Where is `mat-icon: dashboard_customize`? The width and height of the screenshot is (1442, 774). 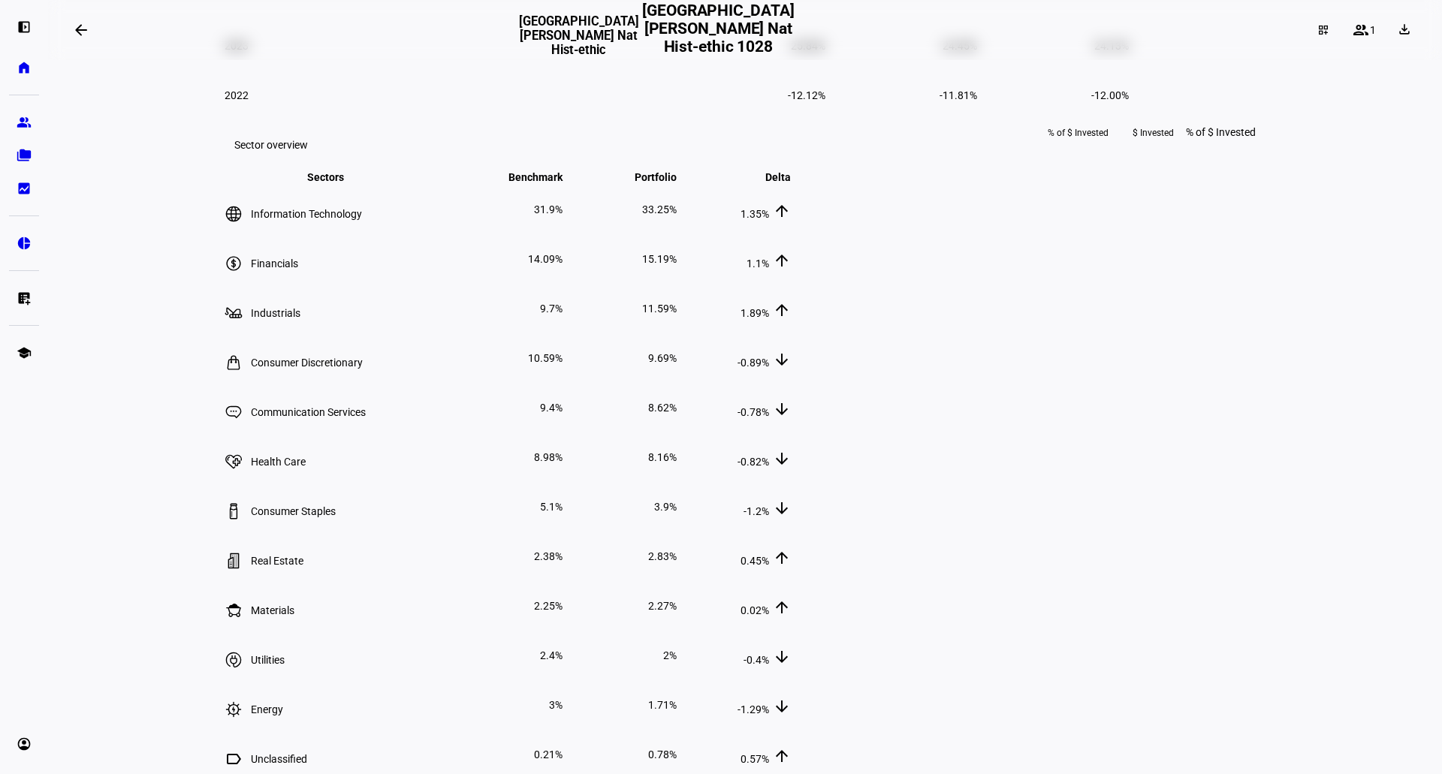 mat-icon: dashboard_customize is located at coordinates (1324, 30).